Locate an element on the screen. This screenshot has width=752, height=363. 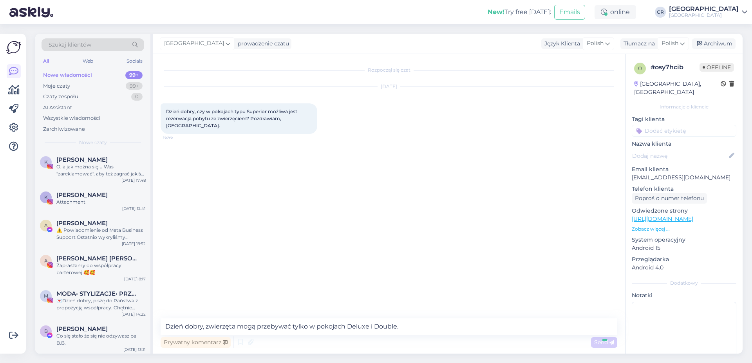
div: Zapraszamy do współpracy barterowej 🥰🥰 is located at coordinates (101, 269).